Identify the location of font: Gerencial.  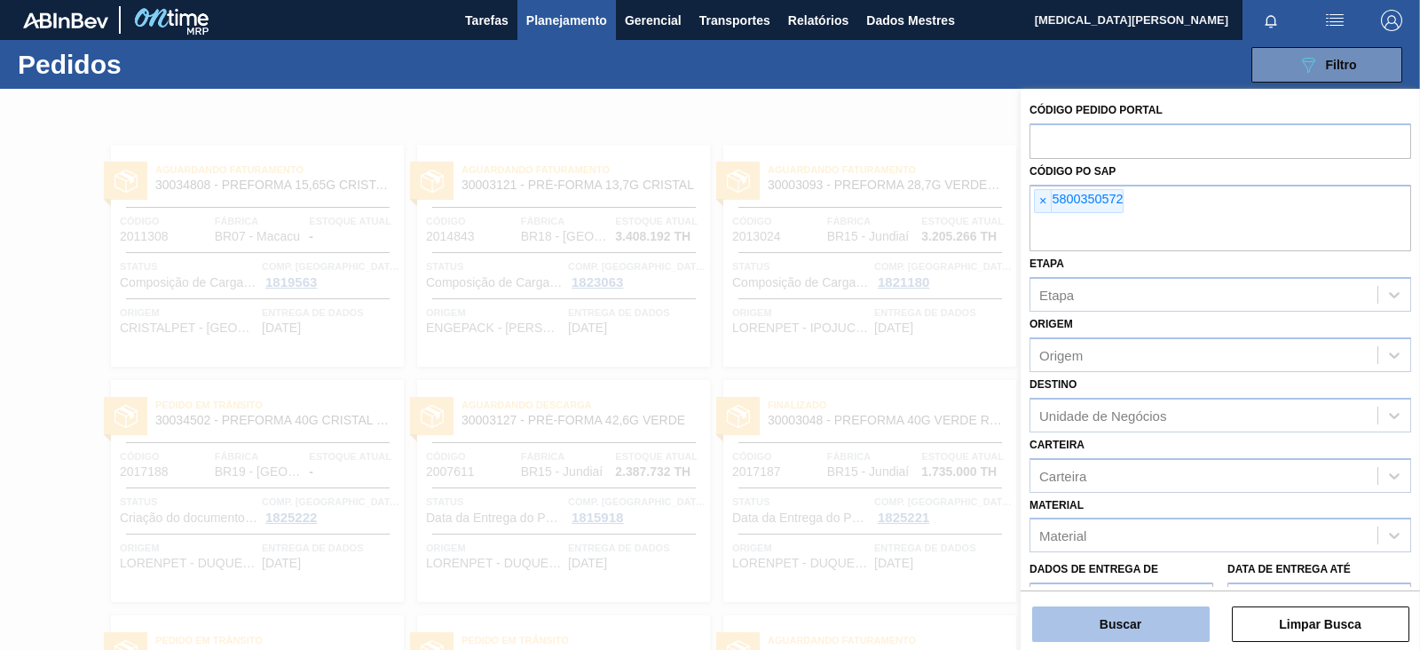
(653, 20).